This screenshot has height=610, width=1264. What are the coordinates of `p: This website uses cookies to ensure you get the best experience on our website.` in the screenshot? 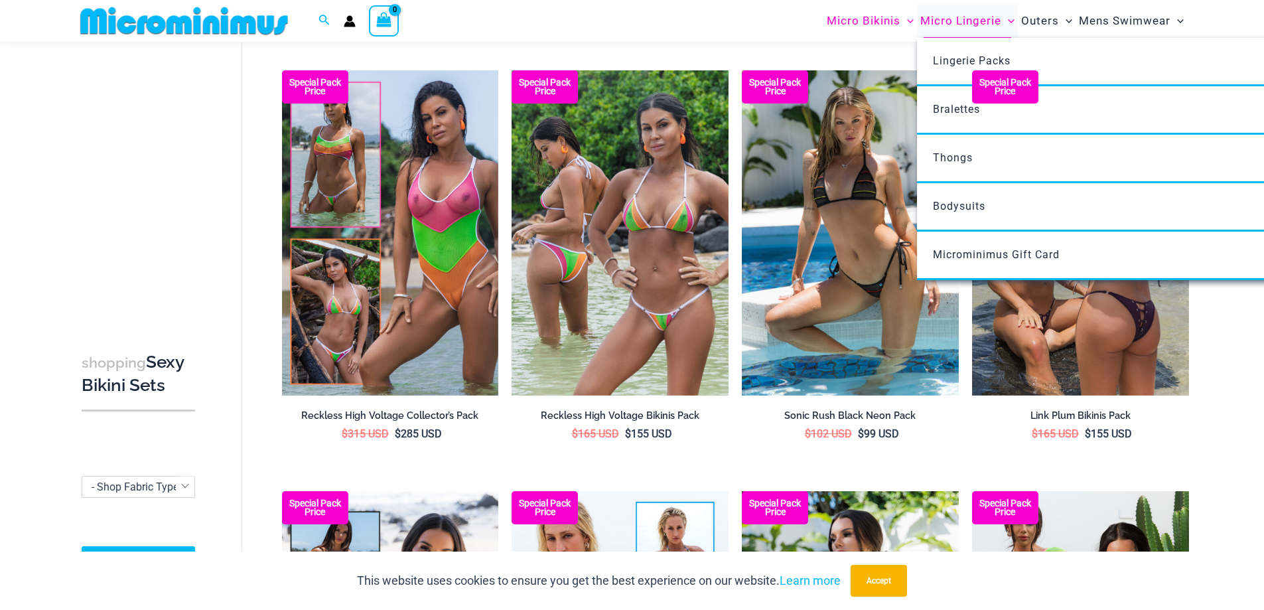 It's located at (598, 580).